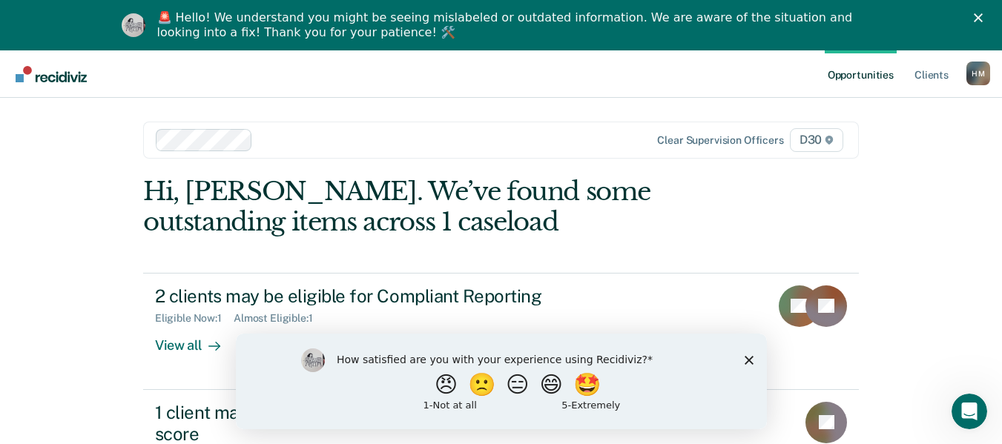 The width and height of the screenshot is (1002, 444). Describe the element at coordinates (817, 140) in the screenshot. I see `span: D30` at that location.